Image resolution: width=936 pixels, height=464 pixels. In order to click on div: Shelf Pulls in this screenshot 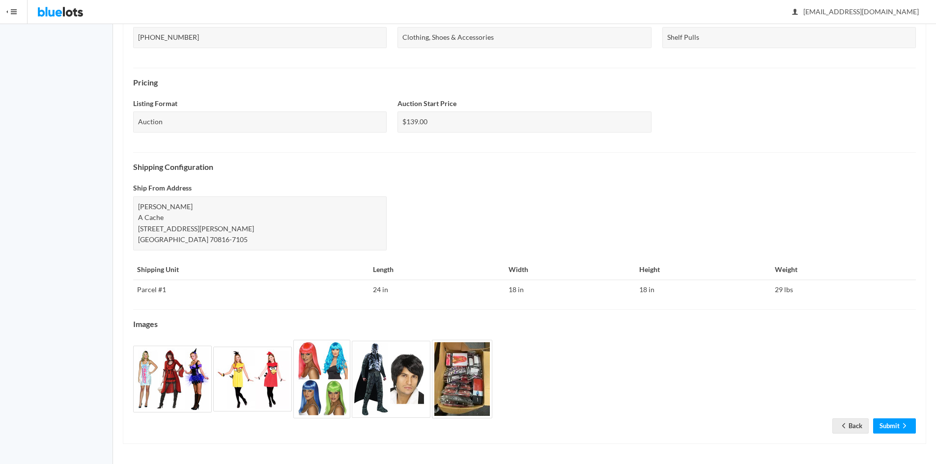, I will do `click(789, 37)`.